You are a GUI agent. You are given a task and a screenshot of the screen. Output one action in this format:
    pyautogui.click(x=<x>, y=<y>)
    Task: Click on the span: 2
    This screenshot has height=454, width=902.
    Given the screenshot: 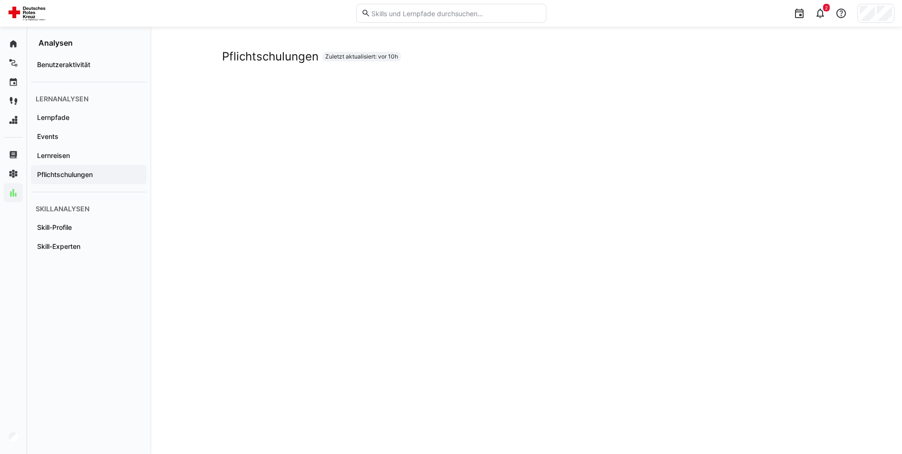 What is the action you would take?
    pyautogui.click(x=826, y=8)
    